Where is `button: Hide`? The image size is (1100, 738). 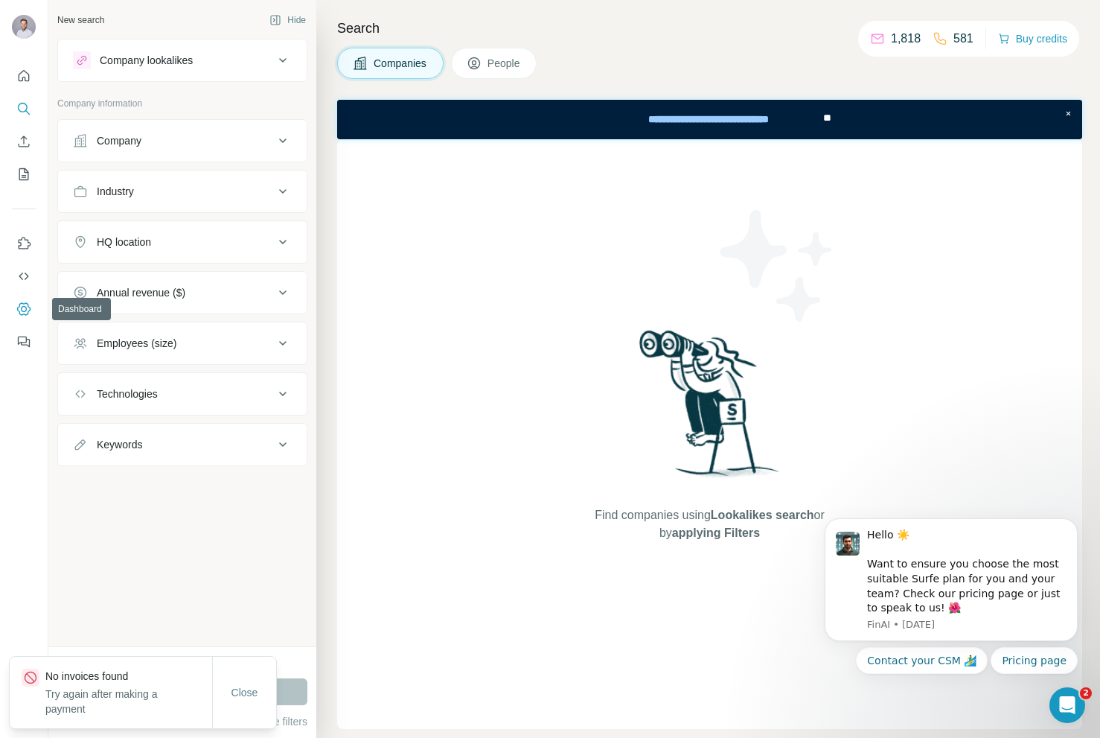 button: Hide is located at coordinates (287, 20).